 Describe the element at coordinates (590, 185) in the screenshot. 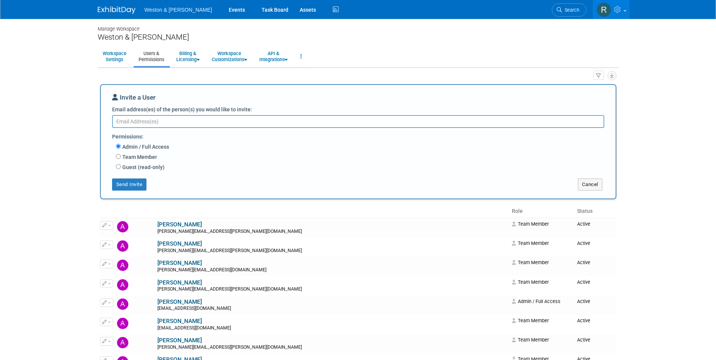

I see `button: Cancel` at that location.